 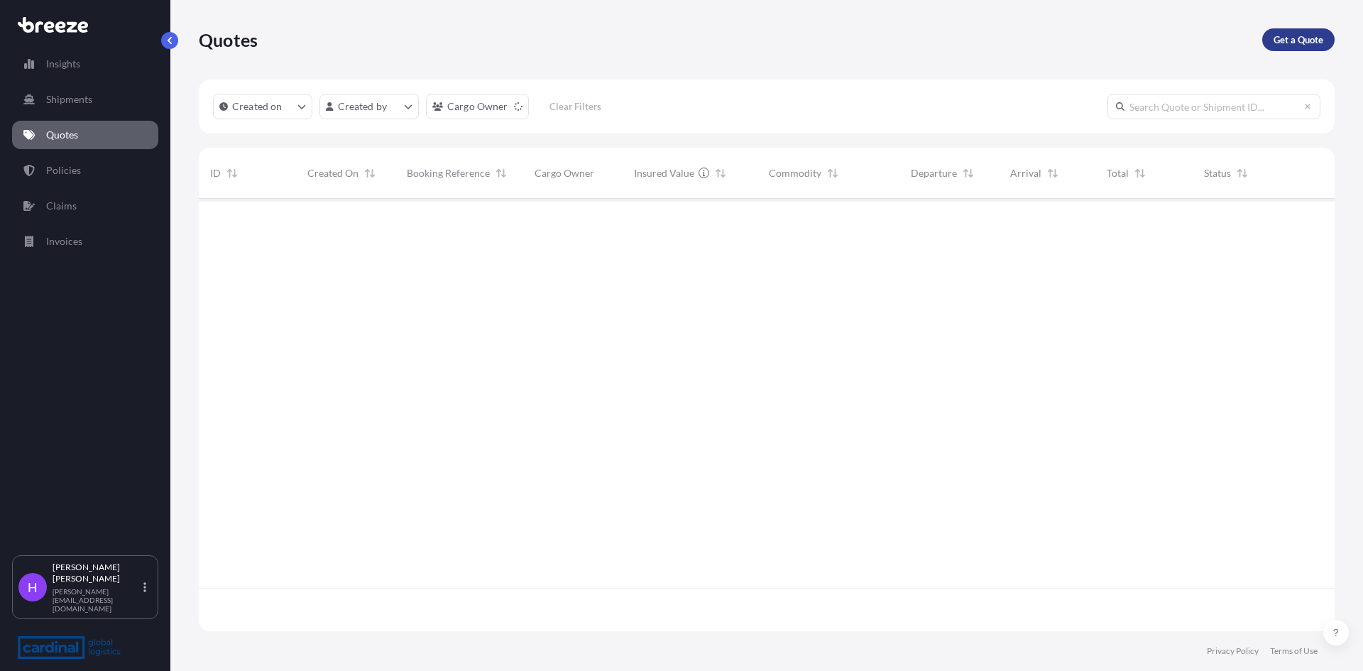 What do you see at coordinates (664, 173) in the screenshot?
I see `span: Insured Value` at bounding box center [664, 173].